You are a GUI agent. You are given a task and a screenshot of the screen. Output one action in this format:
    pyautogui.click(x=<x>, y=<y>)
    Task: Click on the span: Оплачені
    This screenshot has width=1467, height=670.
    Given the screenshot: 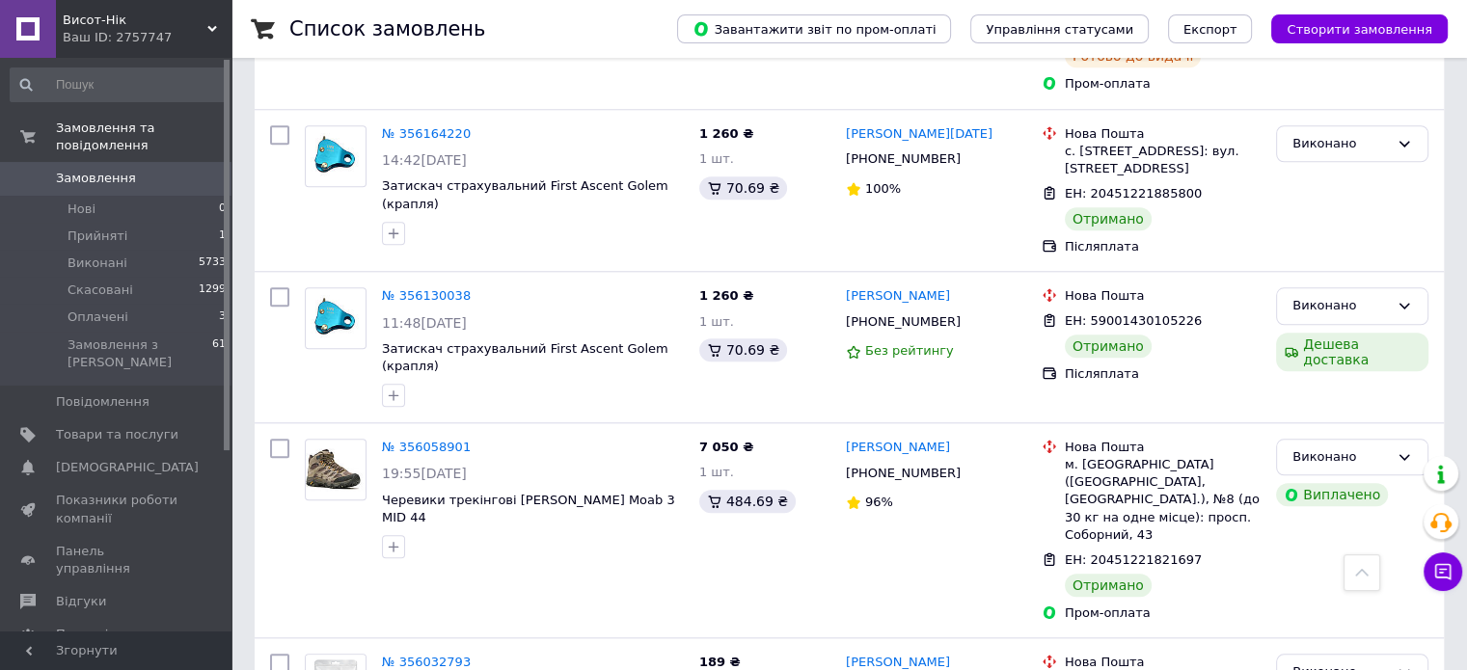 What is the action you would take?
    pyautogui.click(x=97, y=317)
    